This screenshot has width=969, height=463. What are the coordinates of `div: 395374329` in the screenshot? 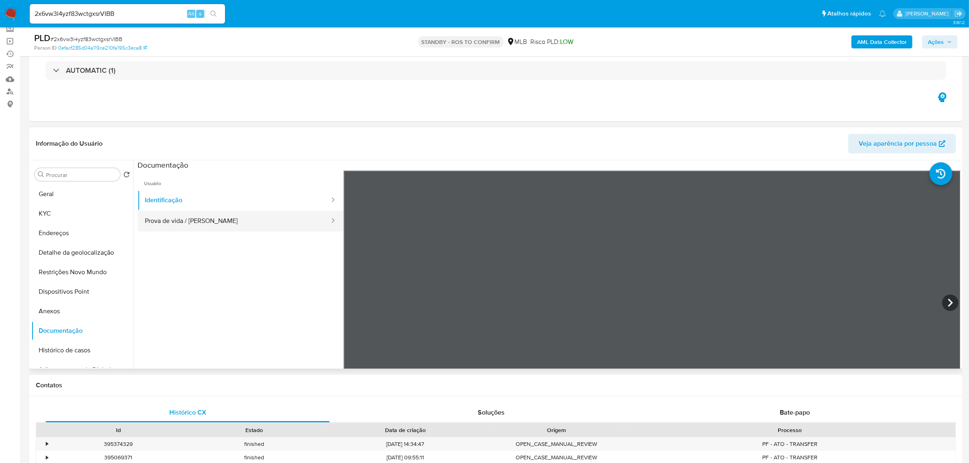 It's located at (118, 444).